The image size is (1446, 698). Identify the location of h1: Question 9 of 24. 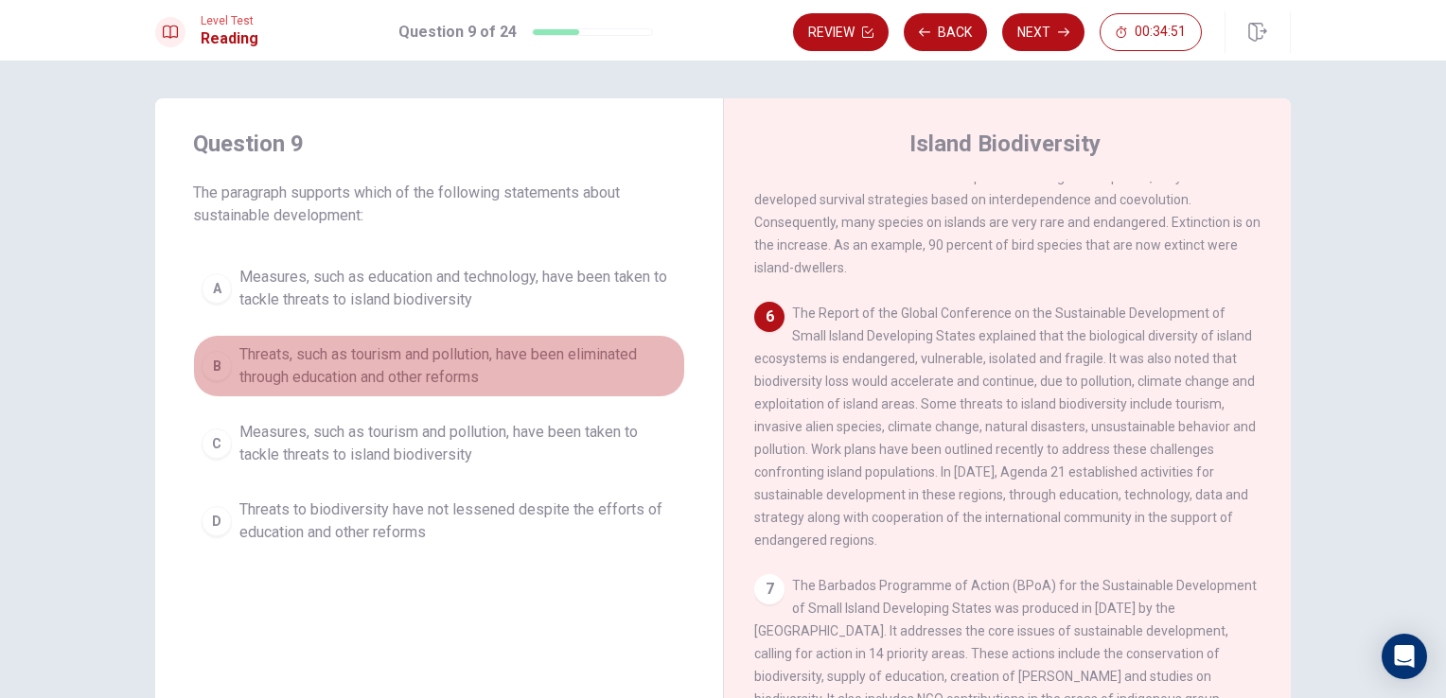
(457, 32).